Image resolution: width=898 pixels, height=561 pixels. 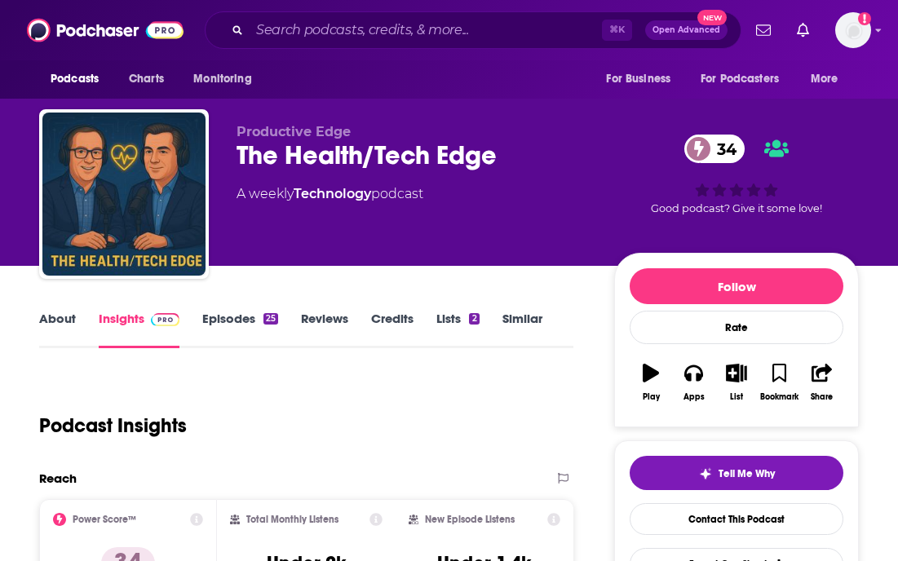 What do you see at coordinates (329, 194) in the screenshot?
I see `div: A weekly podcast` at bounding box center [329, 194].